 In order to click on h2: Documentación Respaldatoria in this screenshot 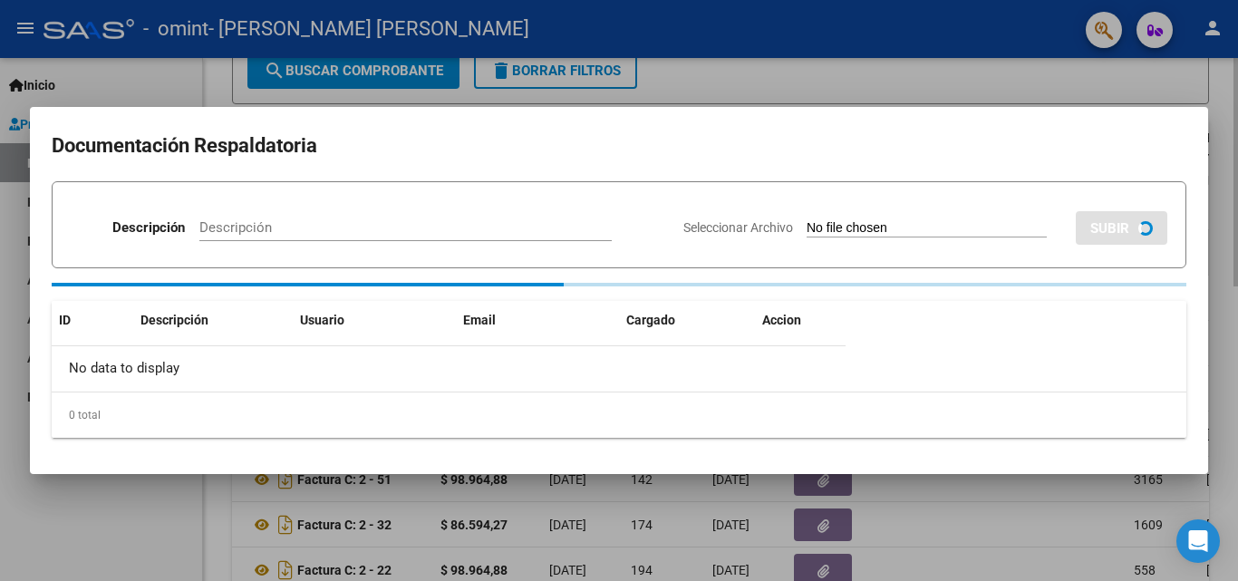, I will do `click(619, 146)`.